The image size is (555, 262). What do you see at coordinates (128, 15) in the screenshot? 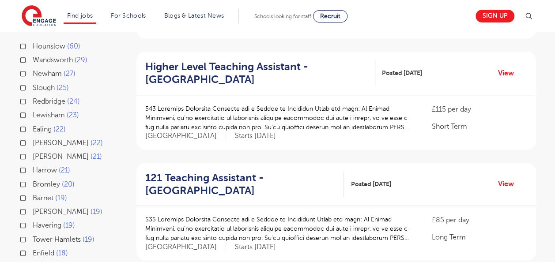
I see `a: For Schools` at bounding box center [128, 15].